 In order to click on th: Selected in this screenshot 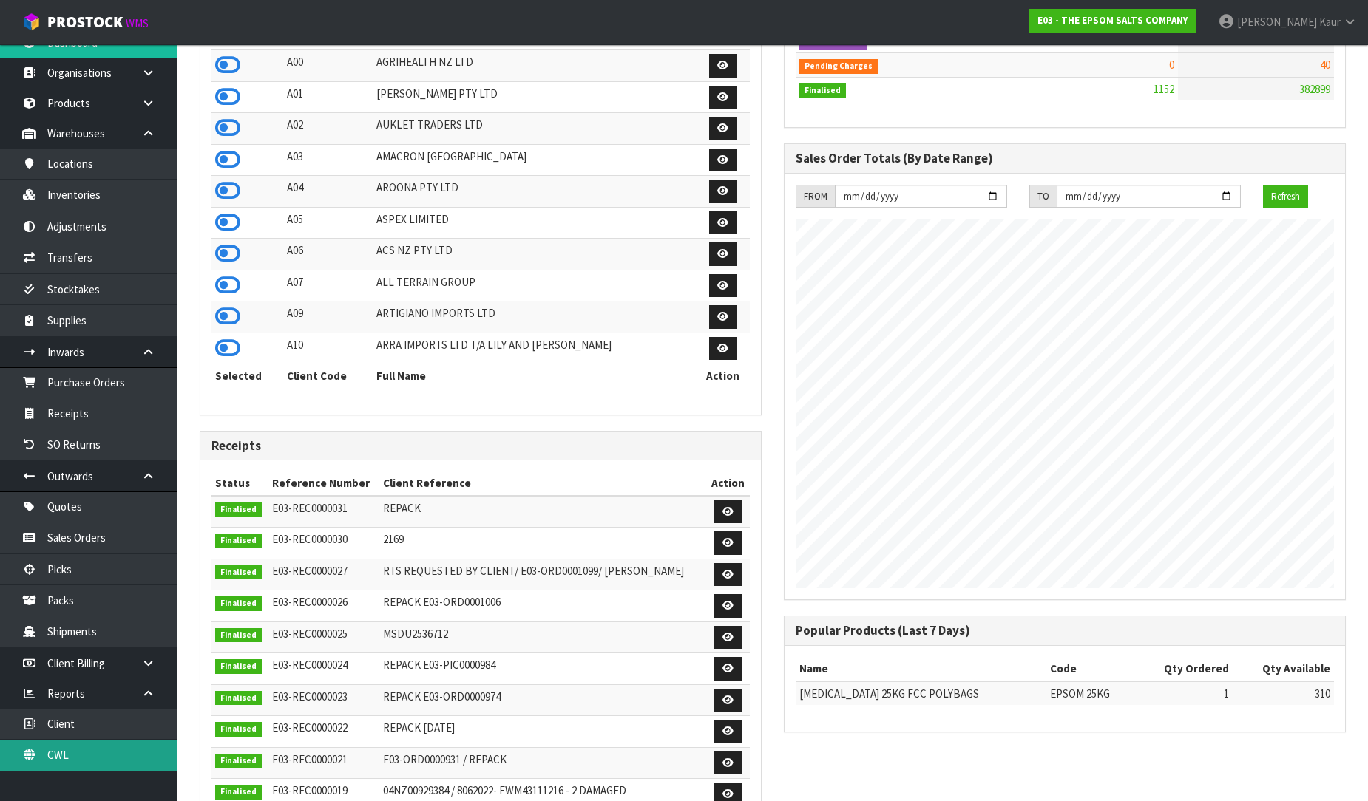, I will do `click(247, 376)`.